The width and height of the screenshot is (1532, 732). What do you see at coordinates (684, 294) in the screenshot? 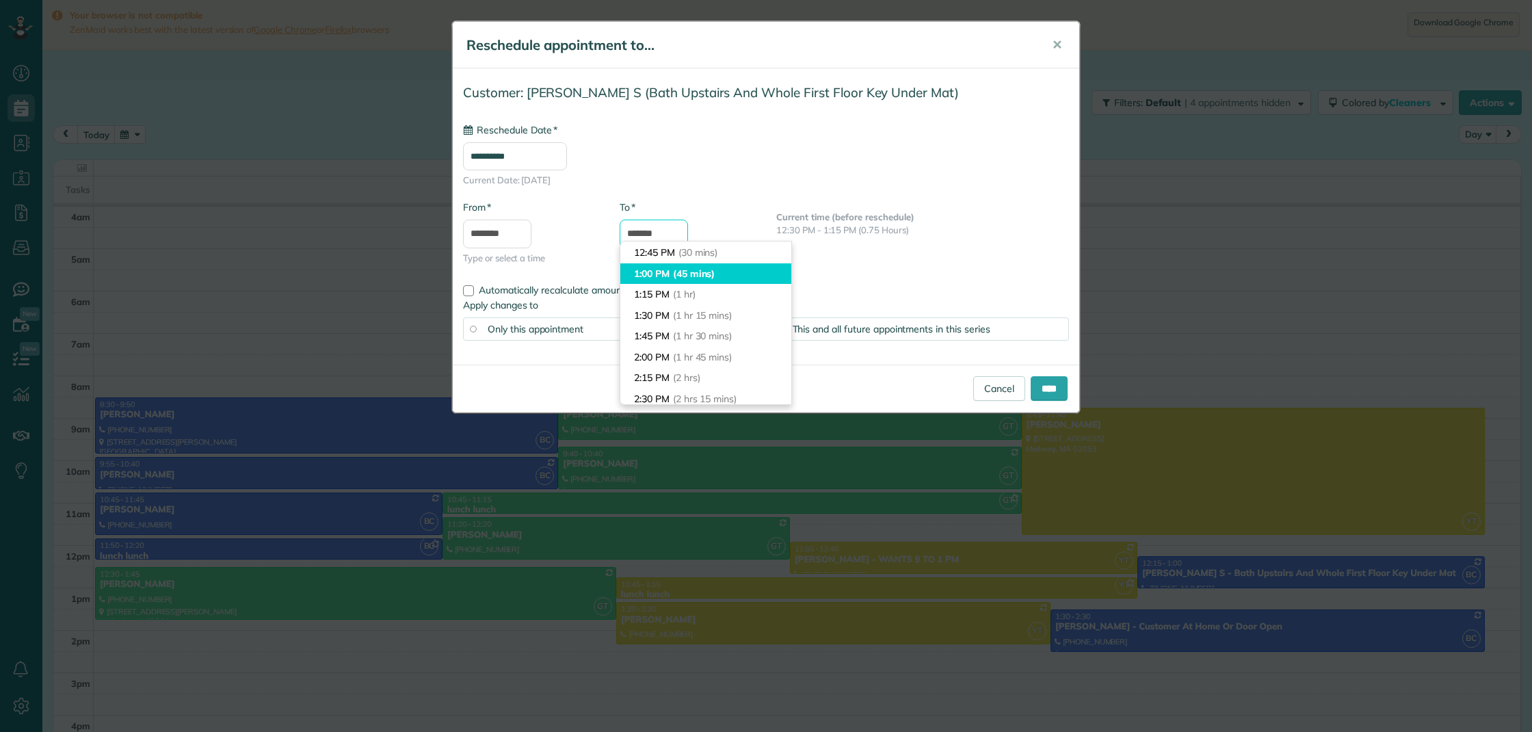
I see `span: (1 hr)` at bounding box center [684, 294].